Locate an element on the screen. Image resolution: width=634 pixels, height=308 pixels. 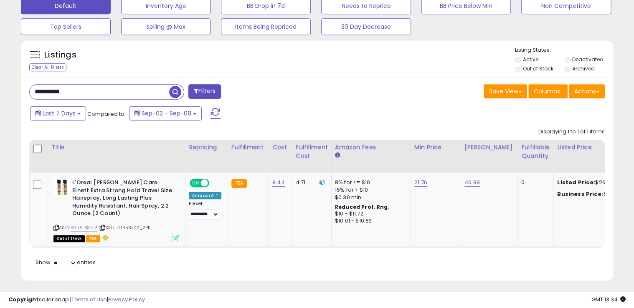
div: ASIN: is located at coordinates (116, 210).